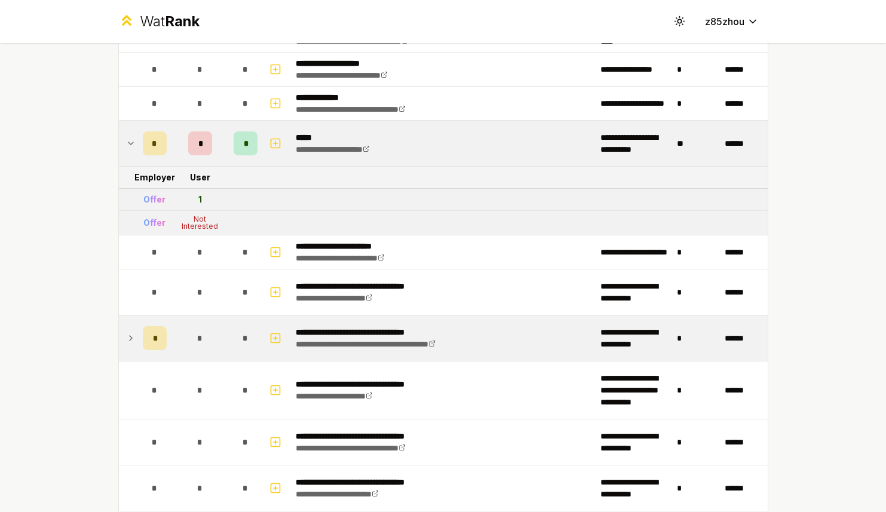 This screenshot has height=512, width=886. I want to click on button: z85zhou, so click(732, 22).